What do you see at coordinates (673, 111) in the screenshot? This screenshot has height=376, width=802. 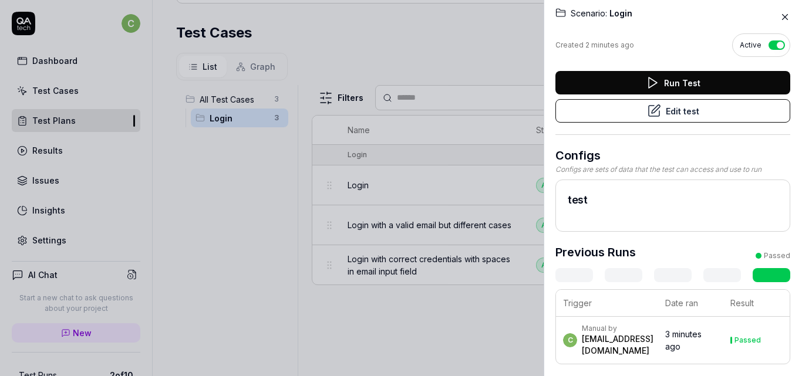 I see `button: Edit test` at bounding box center [673, 111].